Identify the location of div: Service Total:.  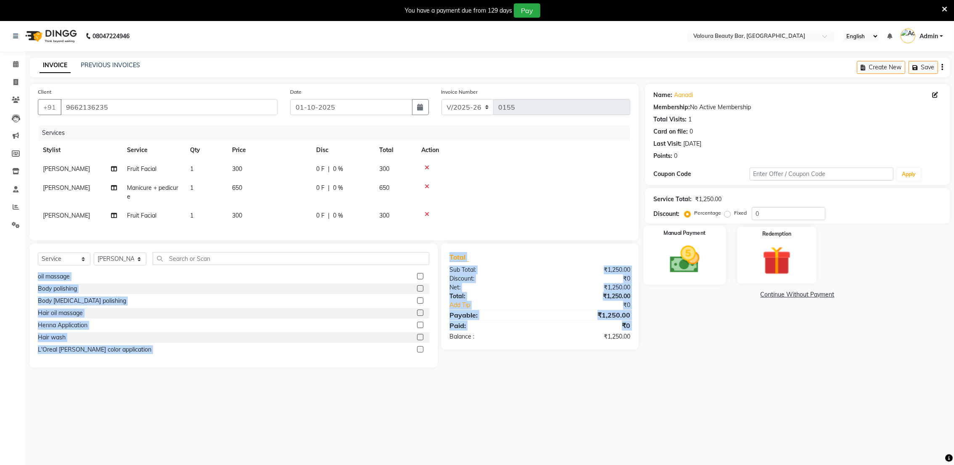
(672, 199).